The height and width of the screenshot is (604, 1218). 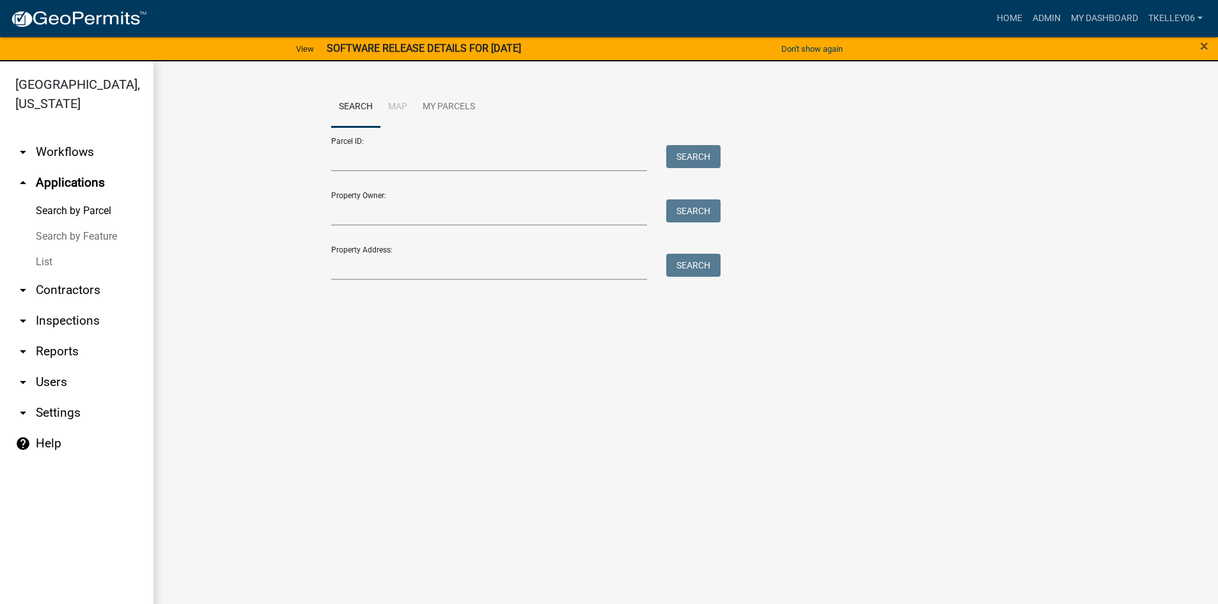 I want to click on button: Close, so click(x=1204, y=46).